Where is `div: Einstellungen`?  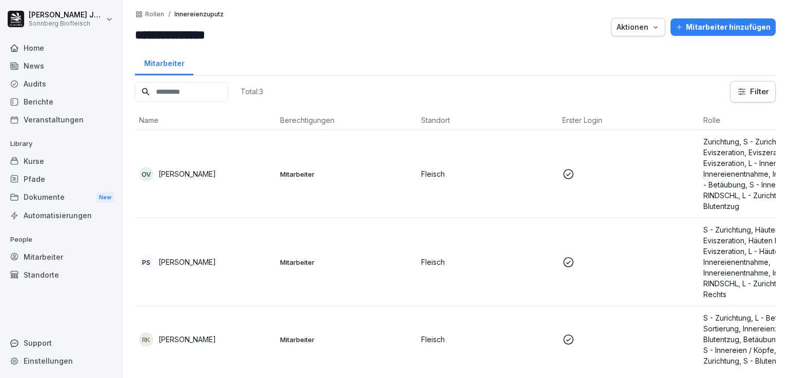 div: Einstellungen is located at coordinates (61, 361).